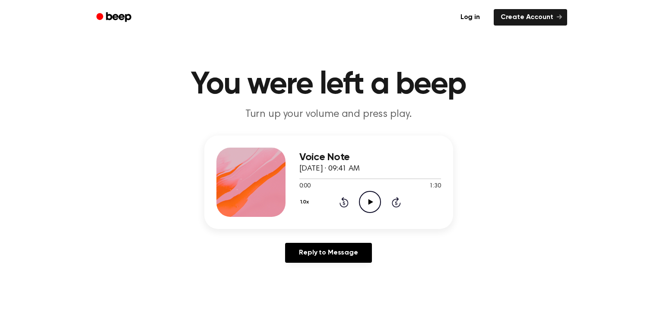 Image resolution: width=657 pixels, height=316 pixels. I want to click on h3: Voice Note, so click(370, 157).